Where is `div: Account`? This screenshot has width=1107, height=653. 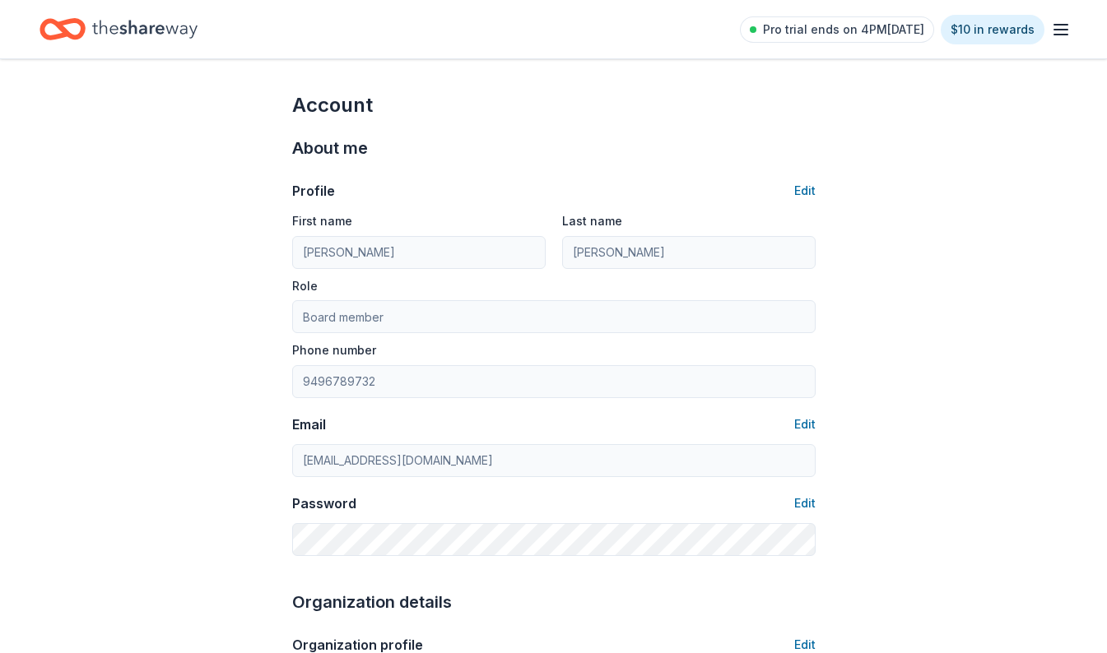 div: Account is located at coordinates (554, 105).